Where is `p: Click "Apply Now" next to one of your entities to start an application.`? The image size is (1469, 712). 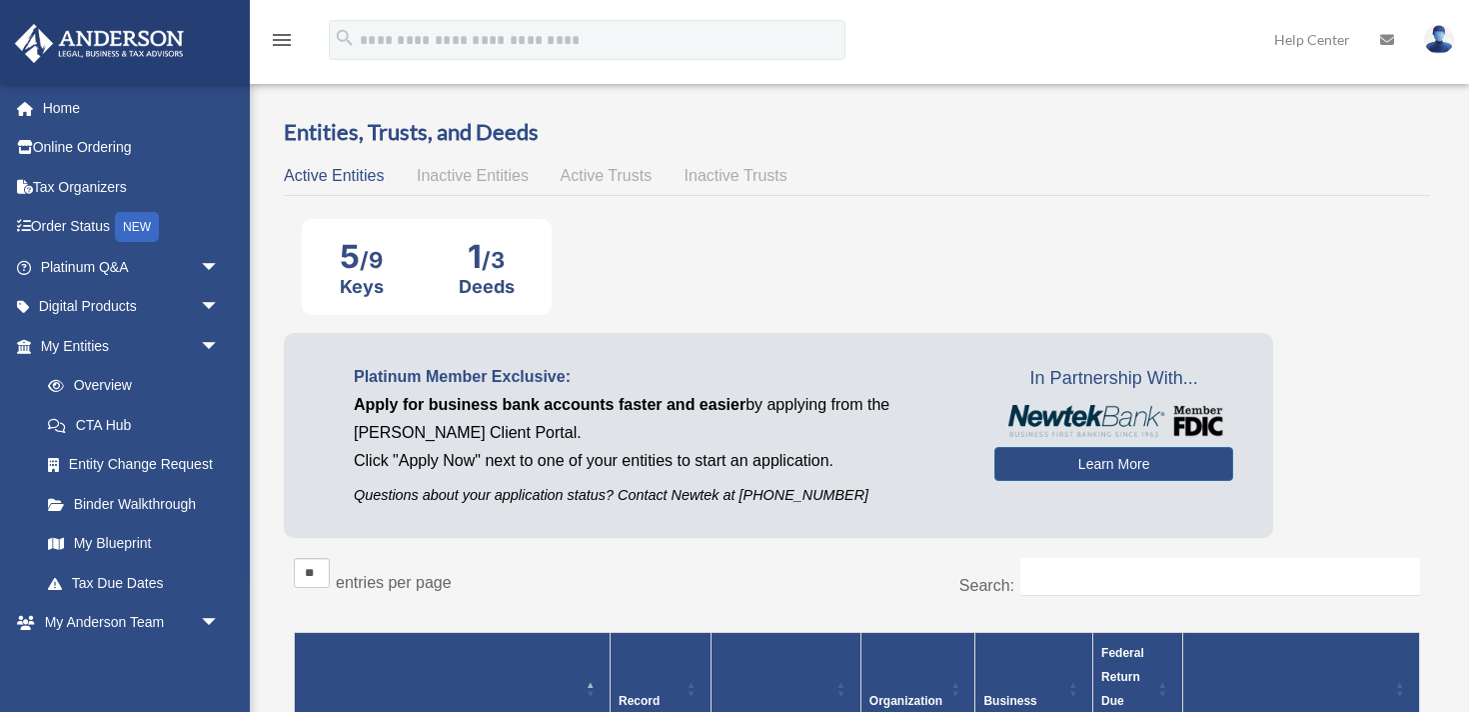 p: Click "Apply Now" next to one of your entities to start an application. is located at coordinates (659, 461).